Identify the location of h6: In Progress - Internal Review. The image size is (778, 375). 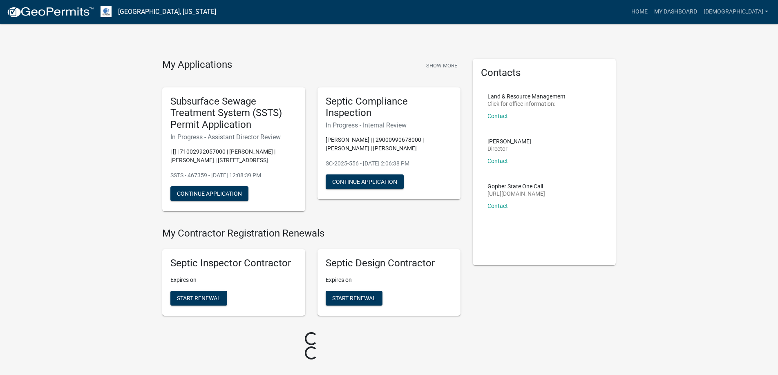
(389, 125).